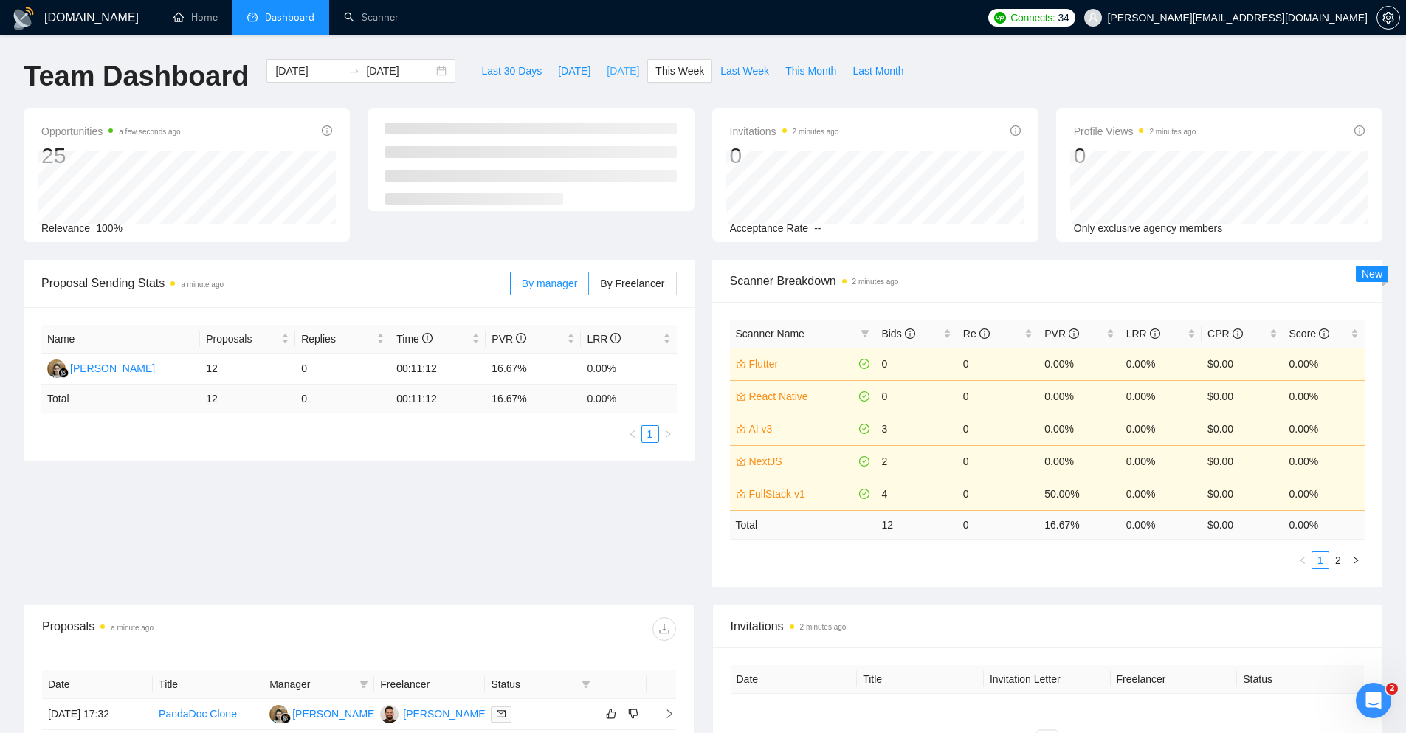 The width and height of the screenshot is (1406, 733). What do you see at coordinates (1047, 679) in the screenshot?
I see `th: Invitation Letter` at bounding box center [1047, 679].